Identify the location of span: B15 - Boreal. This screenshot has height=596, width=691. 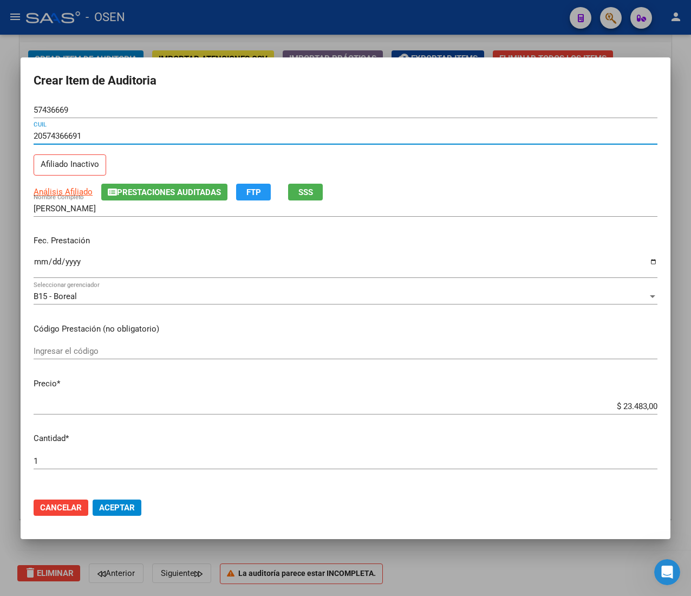
(55, 296).